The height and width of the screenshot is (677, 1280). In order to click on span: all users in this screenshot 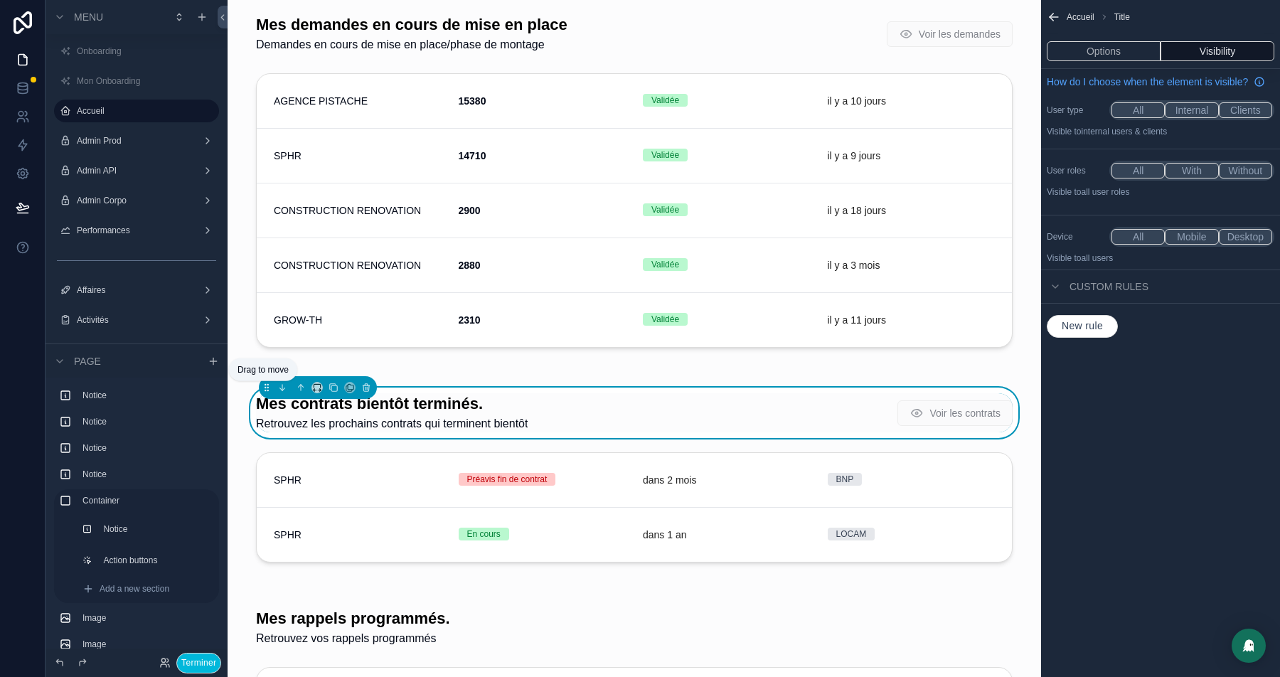, I will do `click(1096, 258)`.